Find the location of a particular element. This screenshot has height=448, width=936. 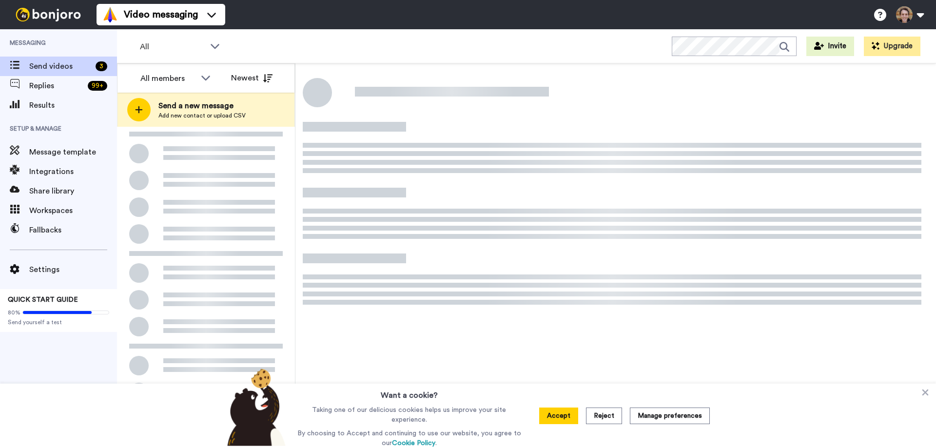

span: Video messaging is located at coordinates (161, 15).